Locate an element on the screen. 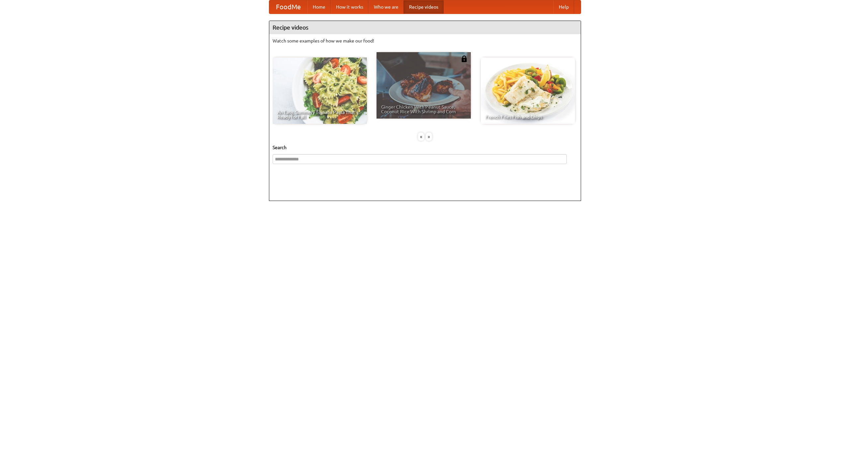  span: French Fries Fish and Chips is located at coordinates (528, 117).